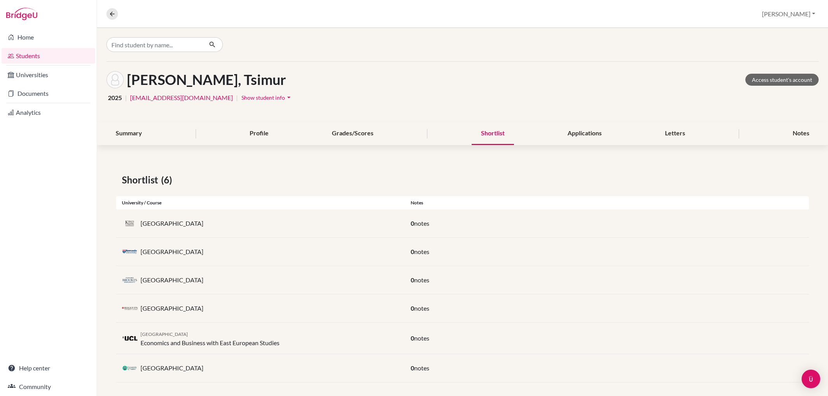 This screenshot has height=396, width=828. I want to click on div: Letters, so click(675, 134).